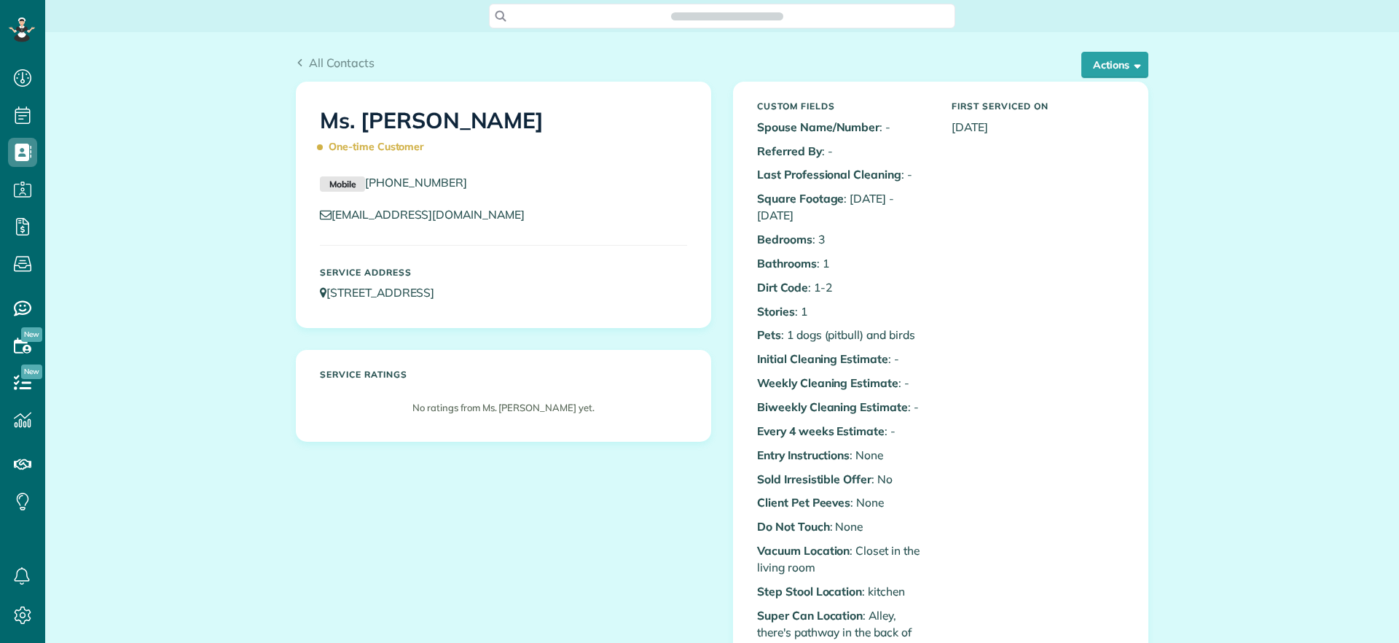 Image resolution: width=1399 pixels, height=643 pixels. What do you see at coordinates (504, 374) in the screenshot?
I see `h5: Service ratings` at bounding box center [504, 374].